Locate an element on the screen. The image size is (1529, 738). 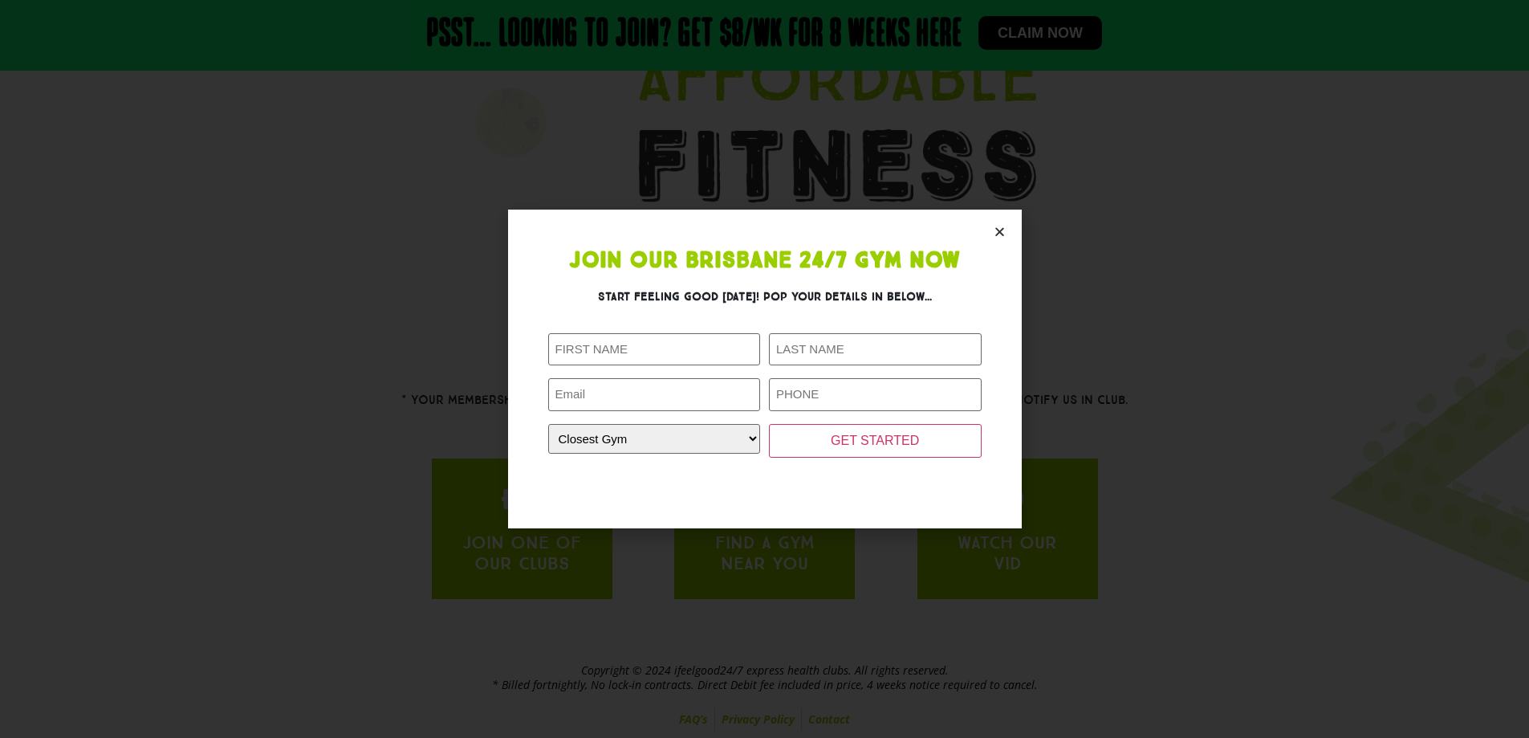
input: GET STARTED is located at coordinates (875, 441).